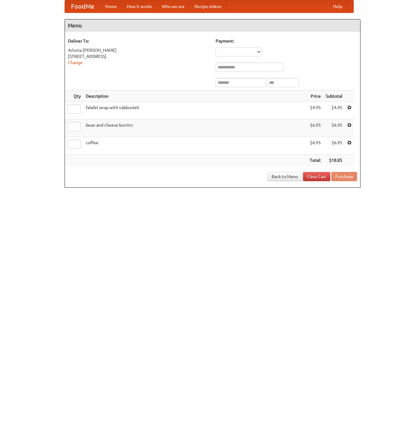 Image resolution: width=418 pixels, height=436 pixels. Describe the element at coordinates (195, 111) in the screenshot. I see `td: falafel wrap with tabbouleh` at that location.